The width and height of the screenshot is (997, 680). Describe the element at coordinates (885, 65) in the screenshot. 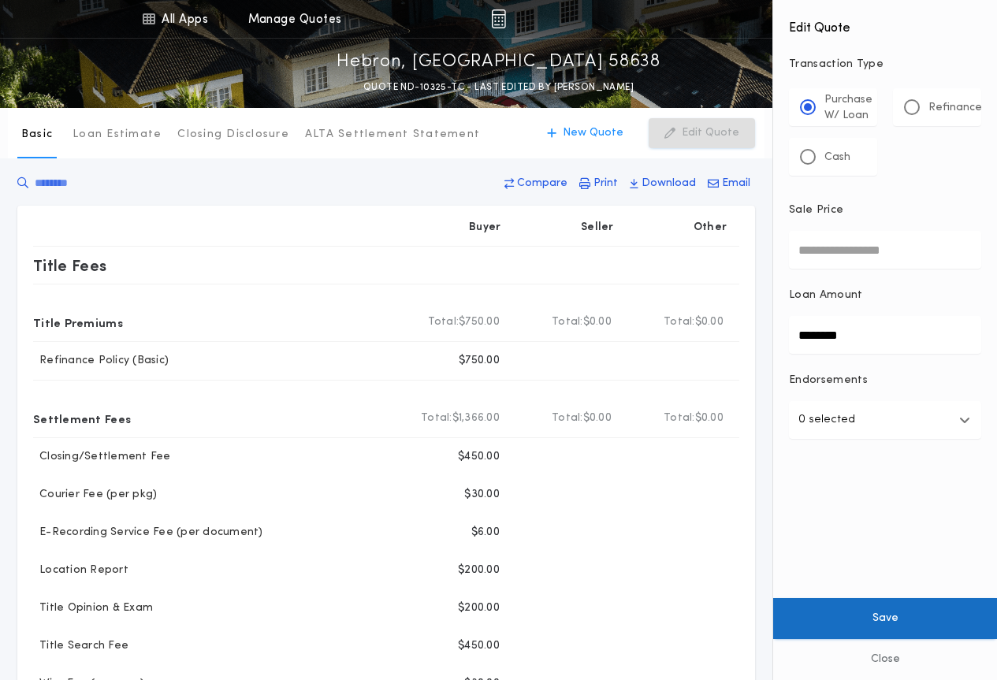

I see `p: Transaction Type` at that location.